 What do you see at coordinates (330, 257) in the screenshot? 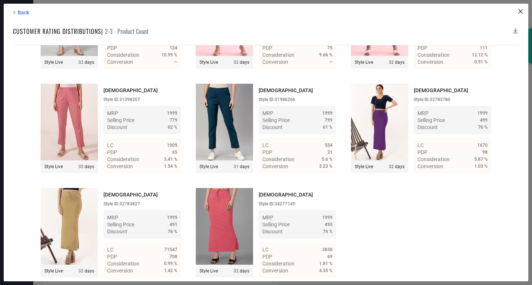
I see `span: 69` at bounding box center [330, 257].